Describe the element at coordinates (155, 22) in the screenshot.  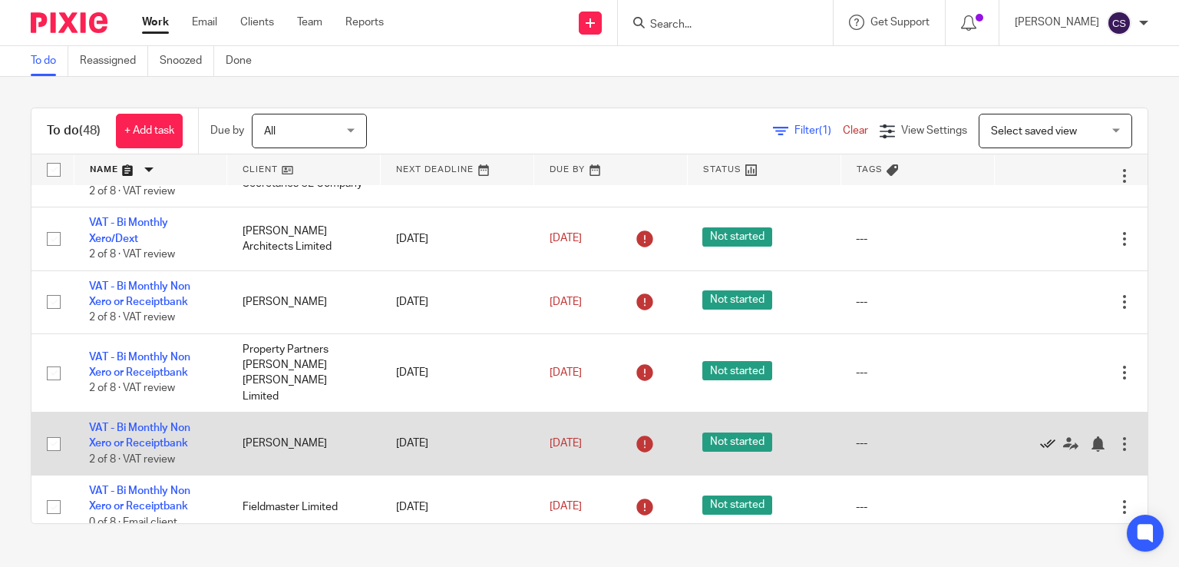
I see `a: Work` at that location.